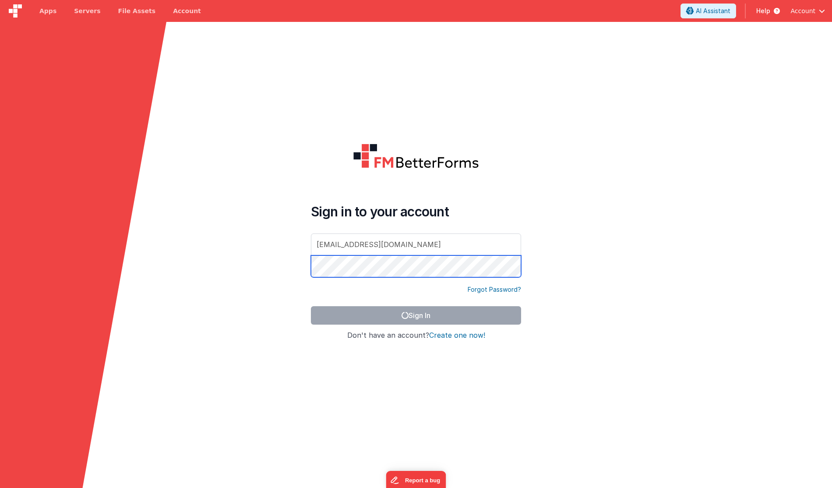 The width and height of the screenshot is (832, 488). I want to click on h4: Sign in to your account, so click(416, 211).